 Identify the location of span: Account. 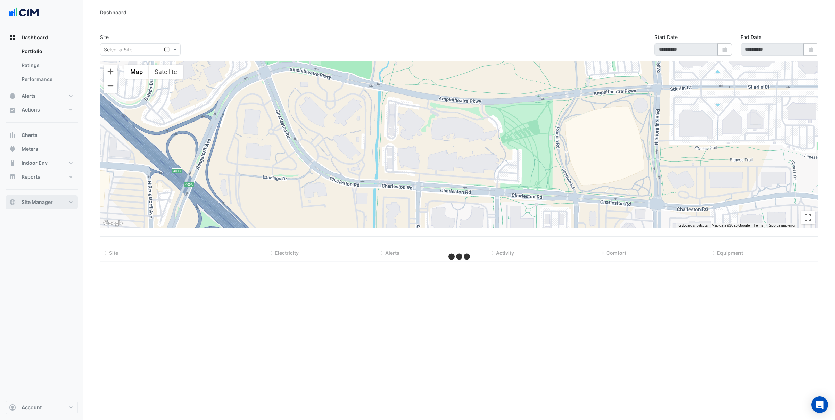
(32, 407).